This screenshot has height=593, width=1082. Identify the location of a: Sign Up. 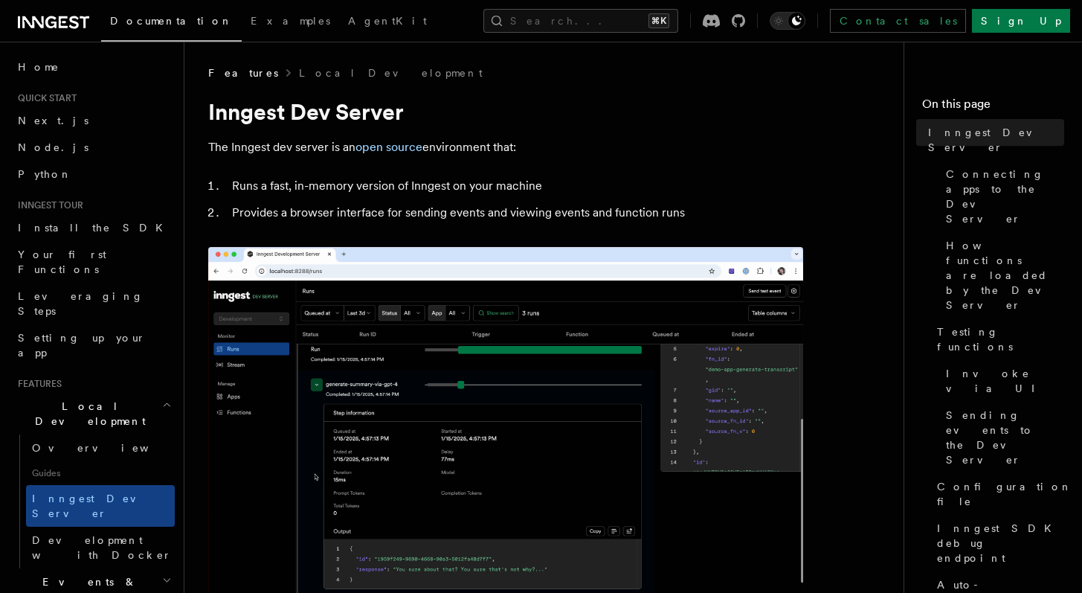
(1021, 21).